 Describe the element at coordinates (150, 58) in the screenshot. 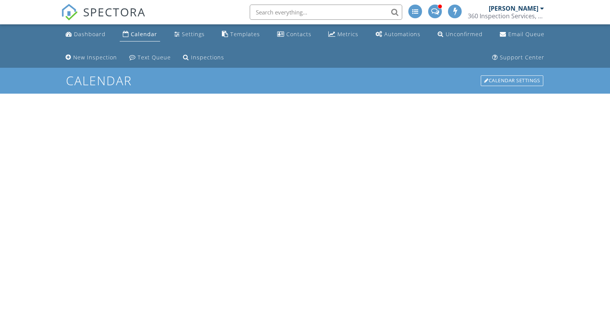

I see `a: Text Queue` at that location.